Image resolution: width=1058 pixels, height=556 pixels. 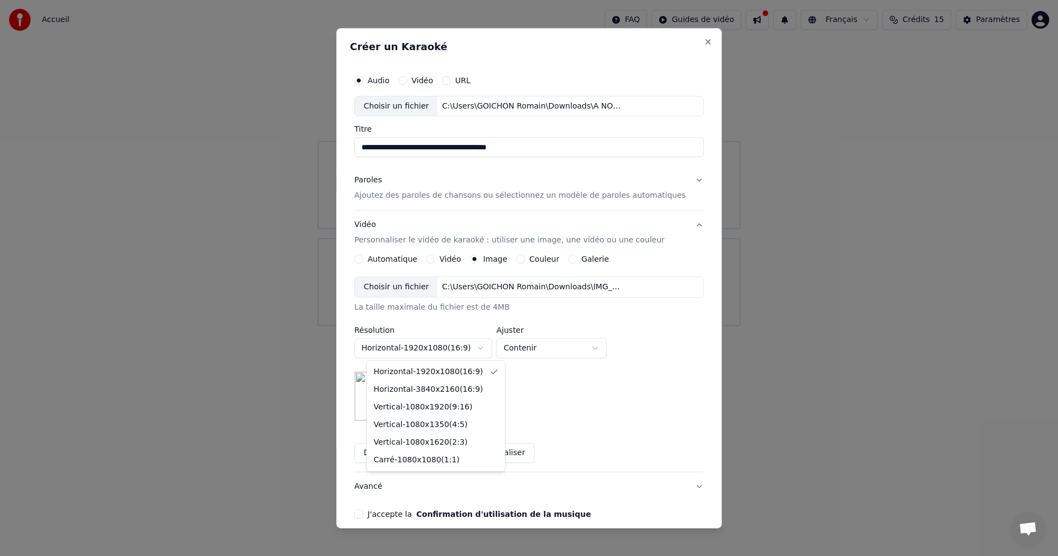 What do you see at coordinates (423, 407) in the screenshot?
I see `div: Vertical - 1080 x 1920 ( 9 : 16 )` at bounding box center [423, 407].